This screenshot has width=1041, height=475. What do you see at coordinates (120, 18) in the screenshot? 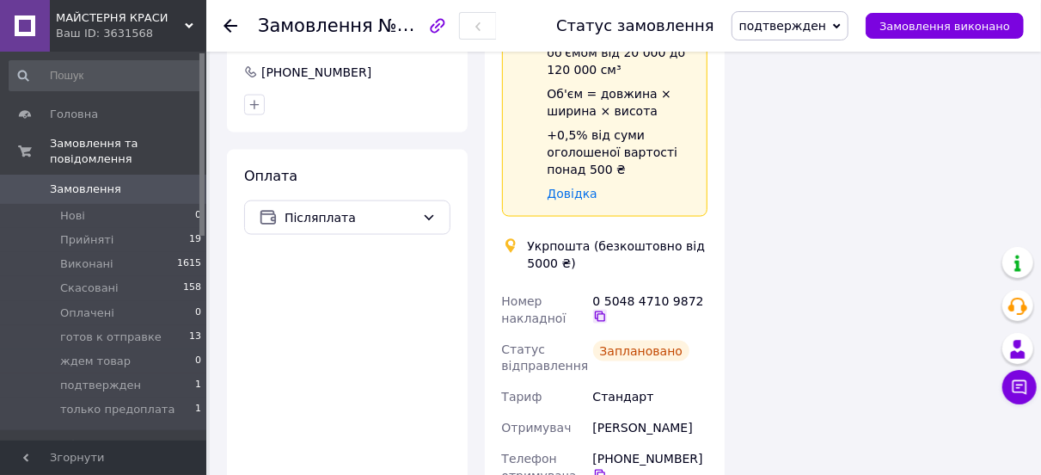
I see `span: МАЙСТЕРНЯ КРАСИ` at bounding box center [120, 18].